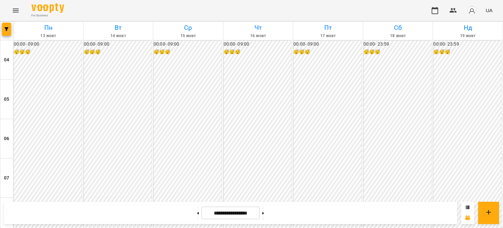 The width and height of the screenshot is (503, 228). Describe the element at coordinates (16, 10) in the screenshot. I see `button: Menu` at that location.